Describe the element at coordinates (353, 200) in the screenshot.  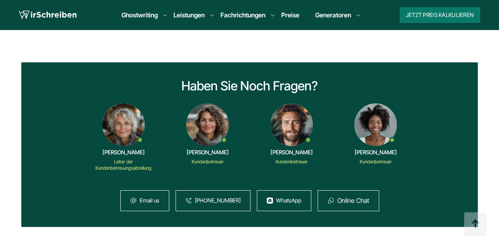
I see `button: Online Chat` at that location.